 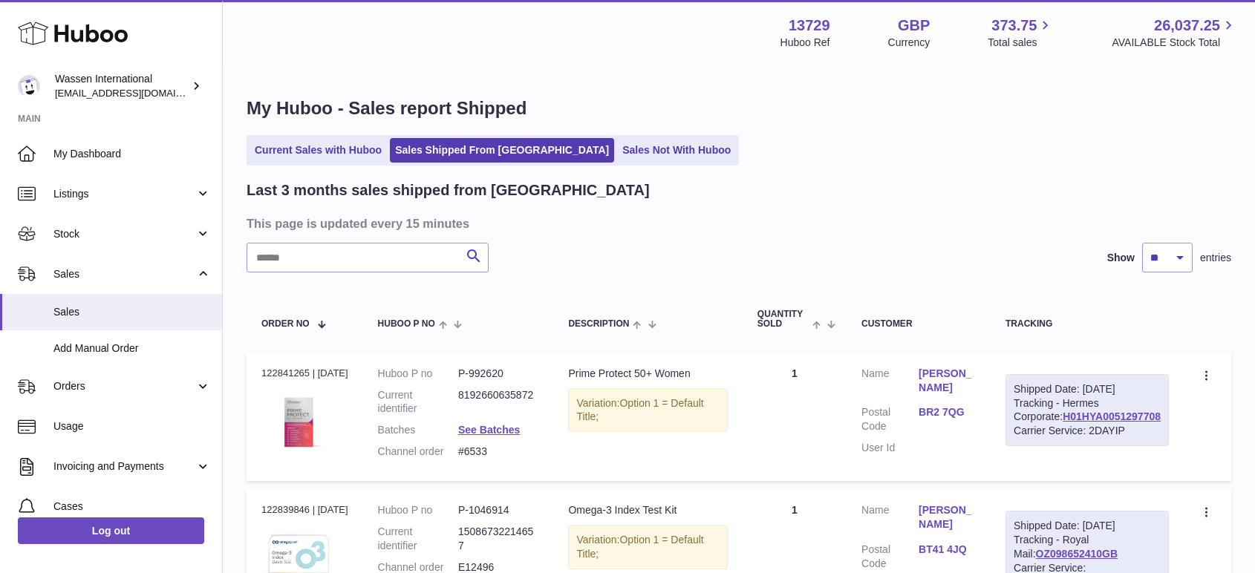 What do you see at coordinates (285, 324) in the screenshot?
I see `span: Order No` at bounding box center [285, 324].